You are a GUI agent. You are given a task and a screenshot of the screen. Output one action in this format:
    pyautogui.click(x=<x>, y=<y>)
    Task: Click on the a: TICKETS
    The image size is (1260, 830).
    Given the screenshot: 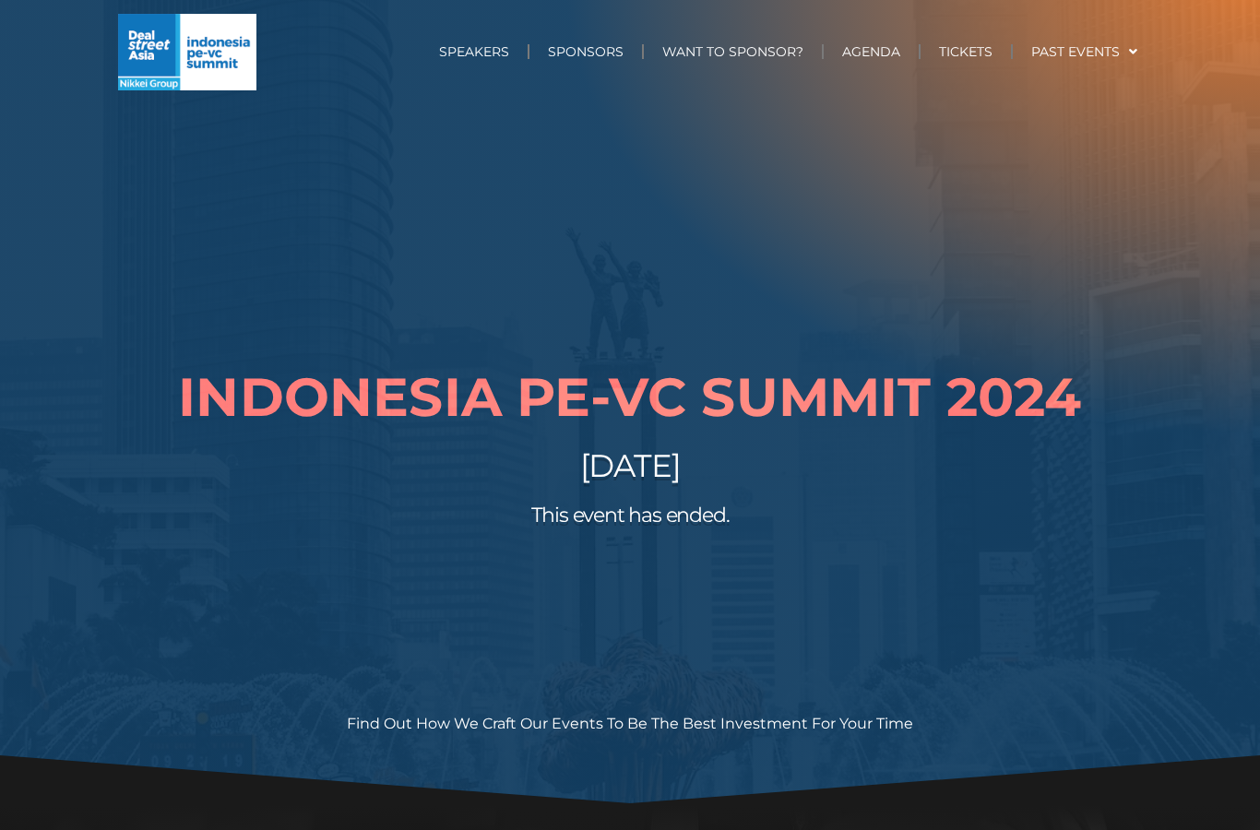 What is the action you would take?
    pyautogui.click(x=966, y=52)
    